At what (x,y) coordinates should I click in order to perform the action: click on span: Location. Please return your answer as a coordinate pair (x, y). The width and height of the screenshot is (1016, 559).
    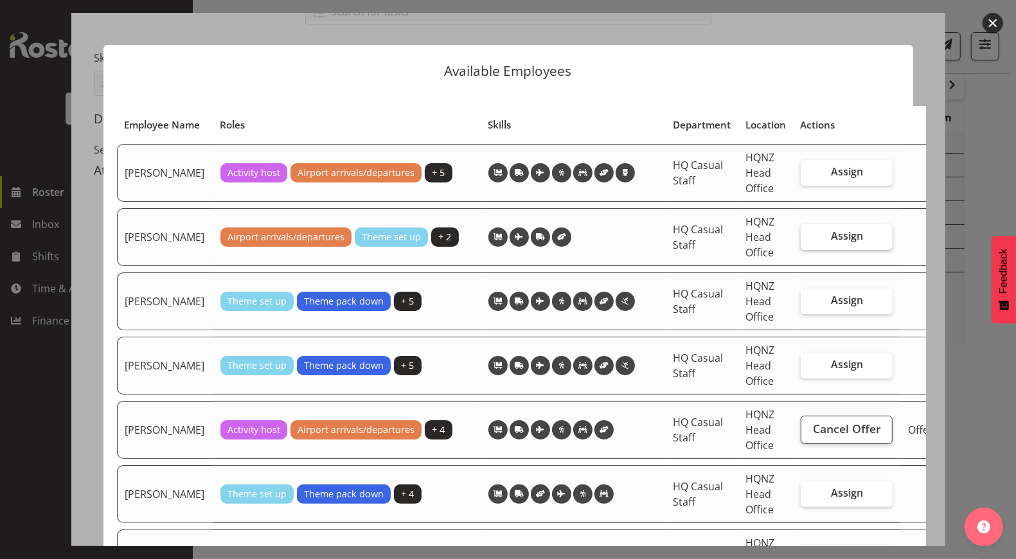
    Looking at the image, I should click on (766, 125).